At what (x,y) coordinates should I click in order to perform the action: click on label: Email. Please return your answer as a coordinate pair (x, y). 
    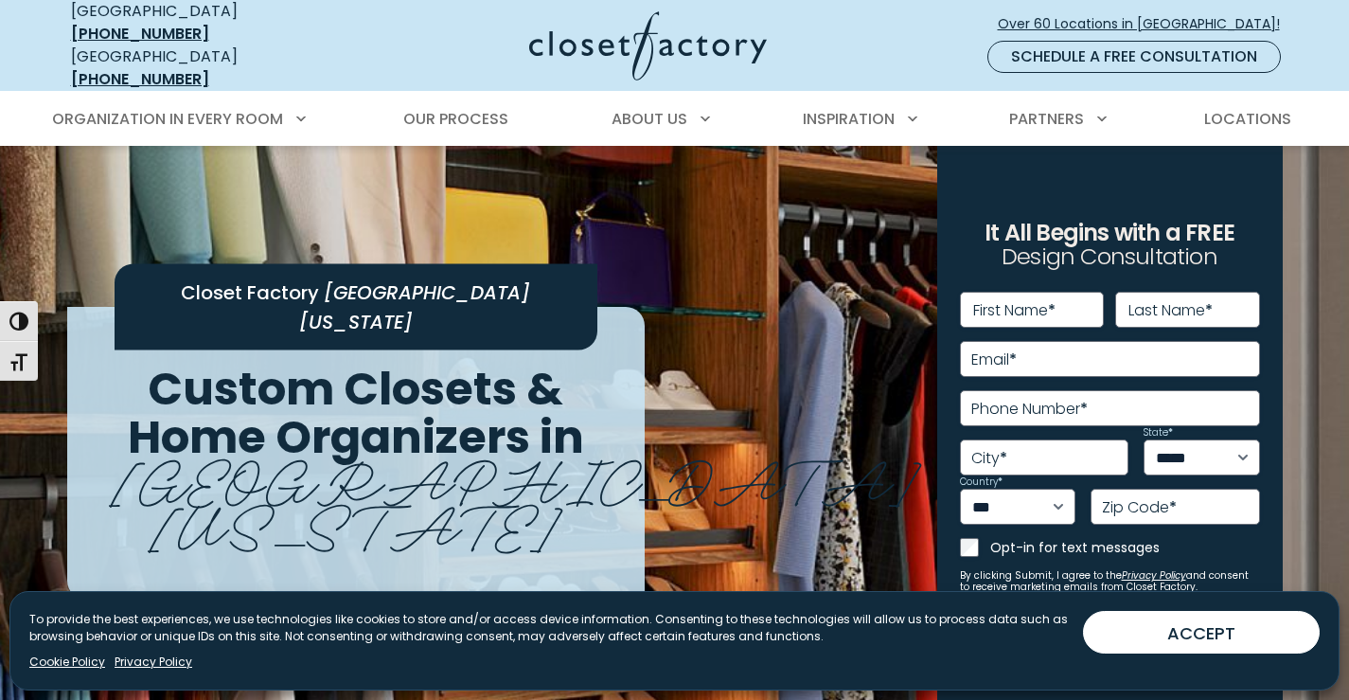
    Looking at the image, I should click on (994, 360).